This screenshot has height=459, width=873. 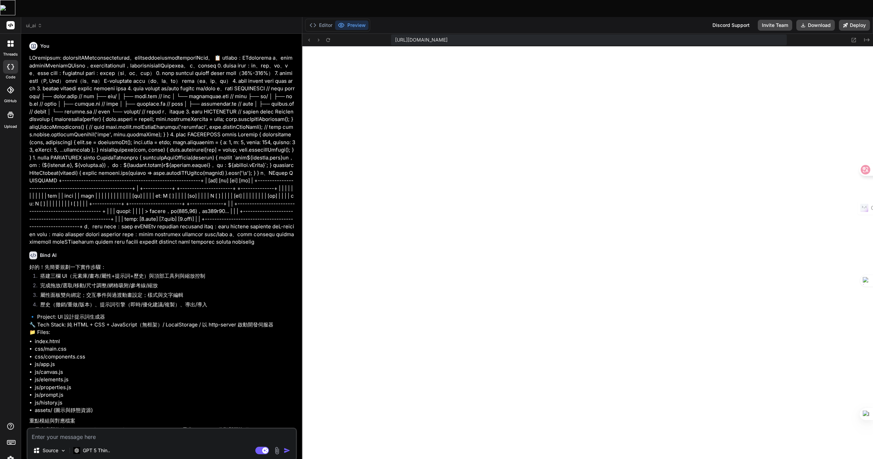 I want to click on label: Upload, so click(x=11, y=126).